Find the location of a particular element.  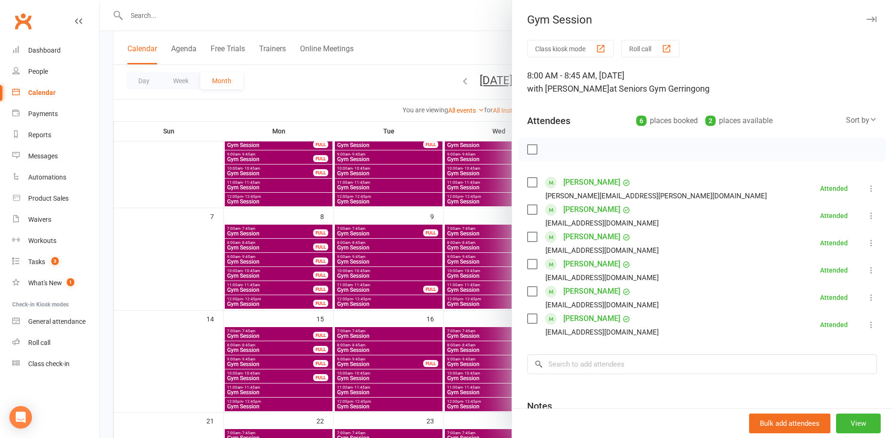

a: Tasks 3 is located at coordinates (55, 262).